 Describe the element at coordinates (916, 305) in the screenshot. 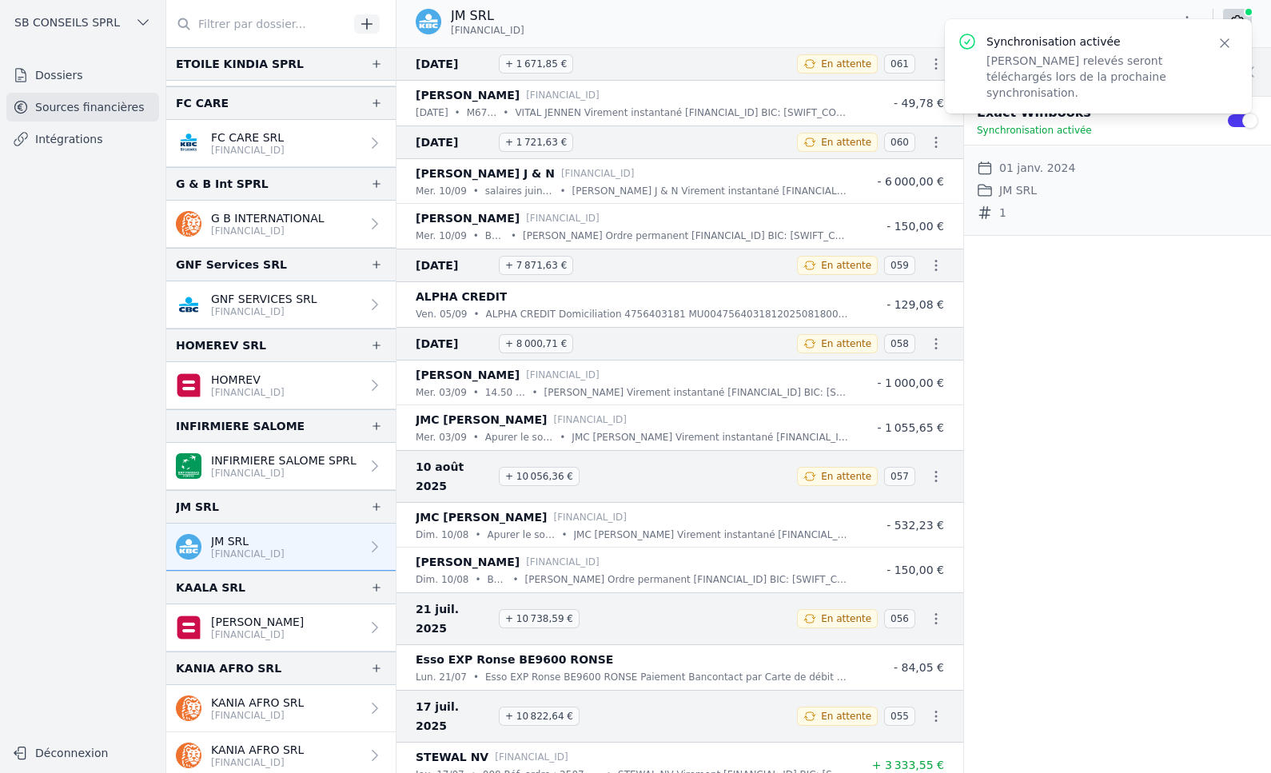

I see `span: - 129,08 €` at that location.